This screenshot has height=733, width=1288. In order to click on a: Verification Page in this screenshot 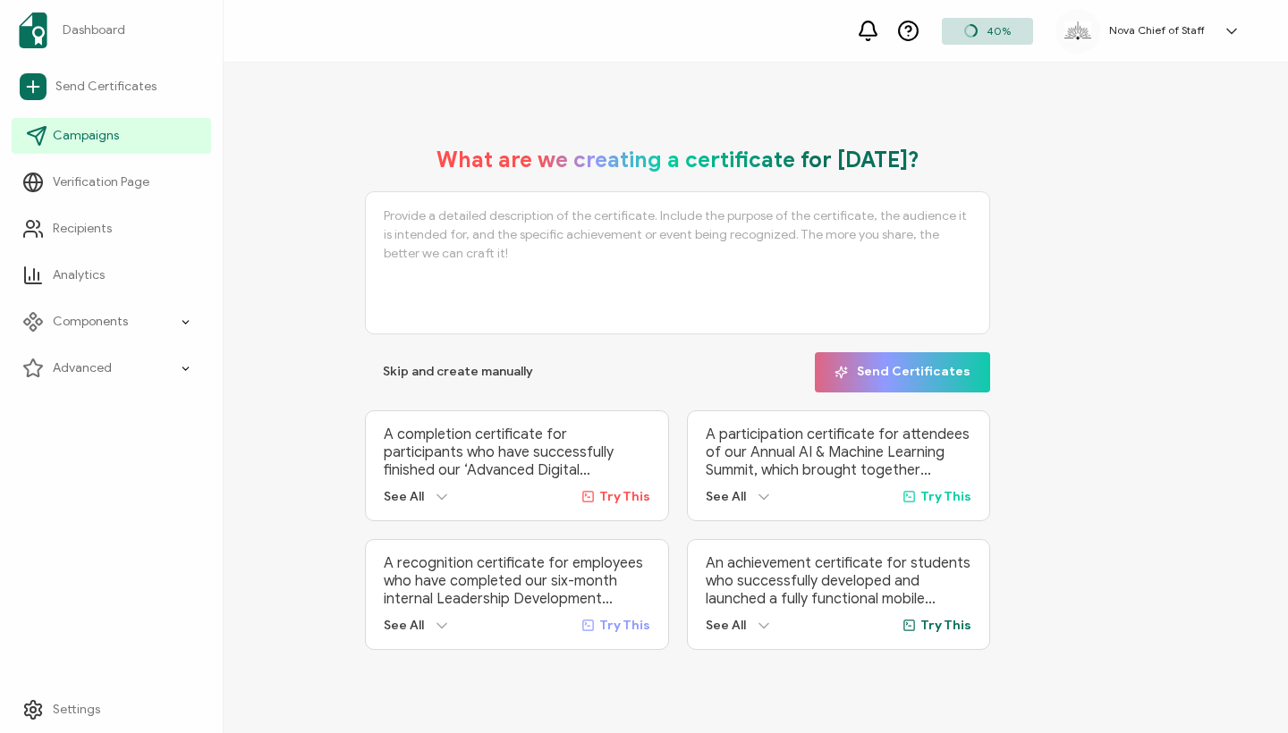, I will do `click(111, 182)`.